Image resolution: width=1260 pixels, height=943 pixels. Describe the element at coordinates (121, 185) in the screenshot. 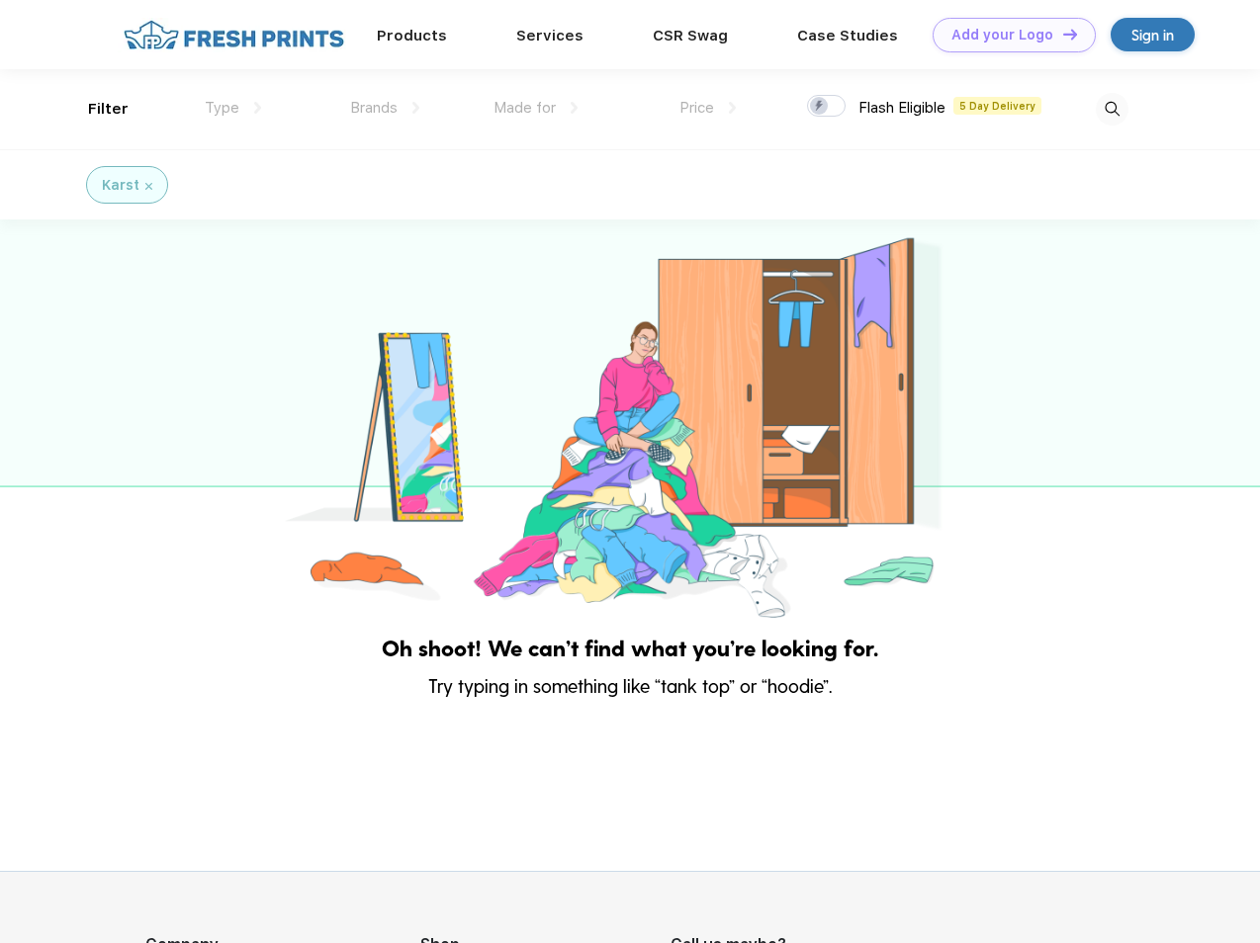

I see `div: Karst` at that location.